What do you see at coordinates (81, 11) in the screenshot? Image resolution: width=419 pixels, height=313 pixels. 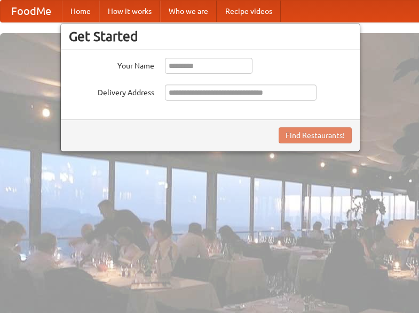 I see `a: Home` at bounding box center [81, 11].